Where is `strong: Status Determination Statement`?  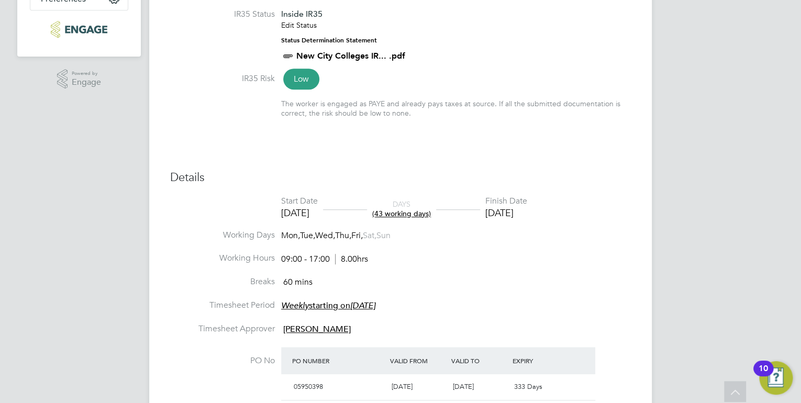 strong: Status Determination Statement is located at coordinates (329, 40).